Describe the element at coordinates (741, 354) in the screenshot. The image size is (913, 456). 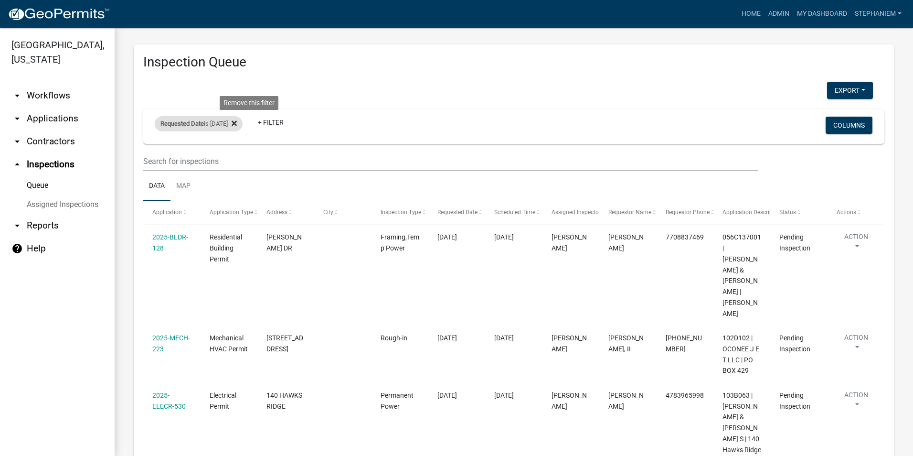
I see `span: 102D102 | OCONEE J E T LLC | PO BOX 429` at that location.